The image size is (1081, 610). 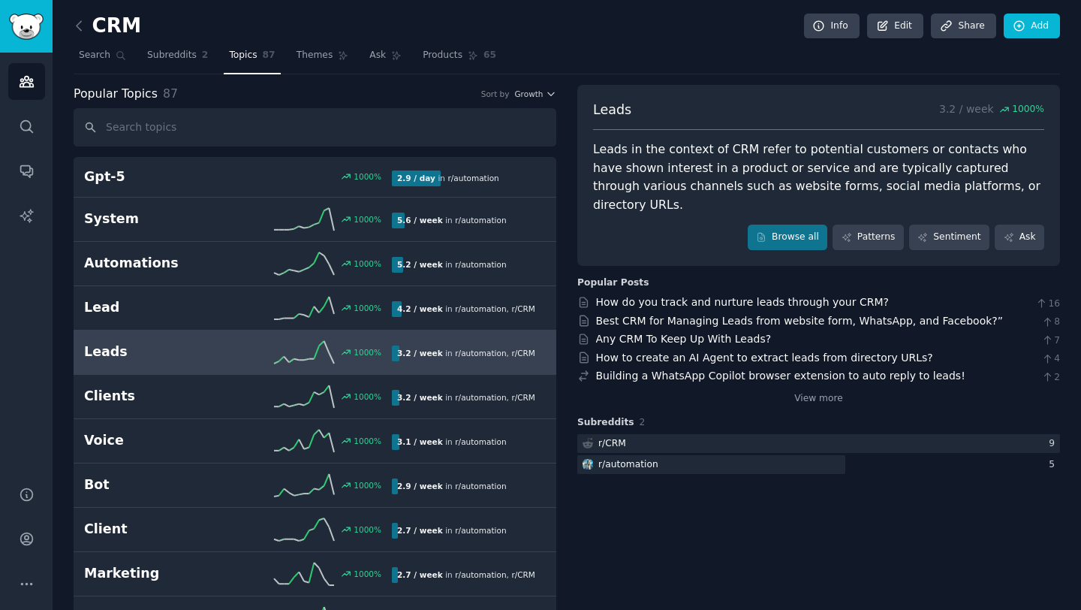 I want to click on a: How to create an AI Agent to extract leads from directory URLs?, so click(x=764, y=357).